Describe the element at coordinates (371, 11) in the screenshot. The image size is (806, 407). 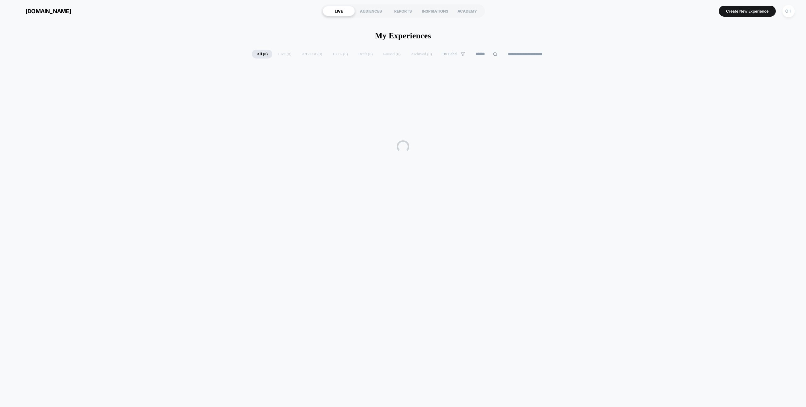
I see `div: AUDIENCES` at that location.